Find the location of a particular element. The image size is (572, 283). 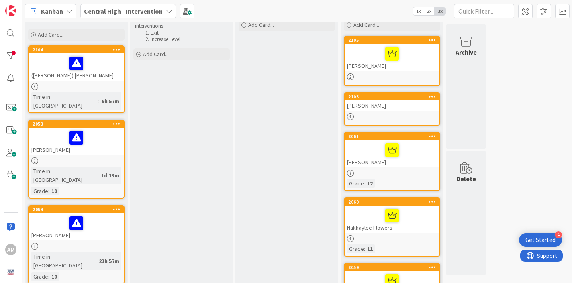

div: Get Started is located at coordinates (541, 240).